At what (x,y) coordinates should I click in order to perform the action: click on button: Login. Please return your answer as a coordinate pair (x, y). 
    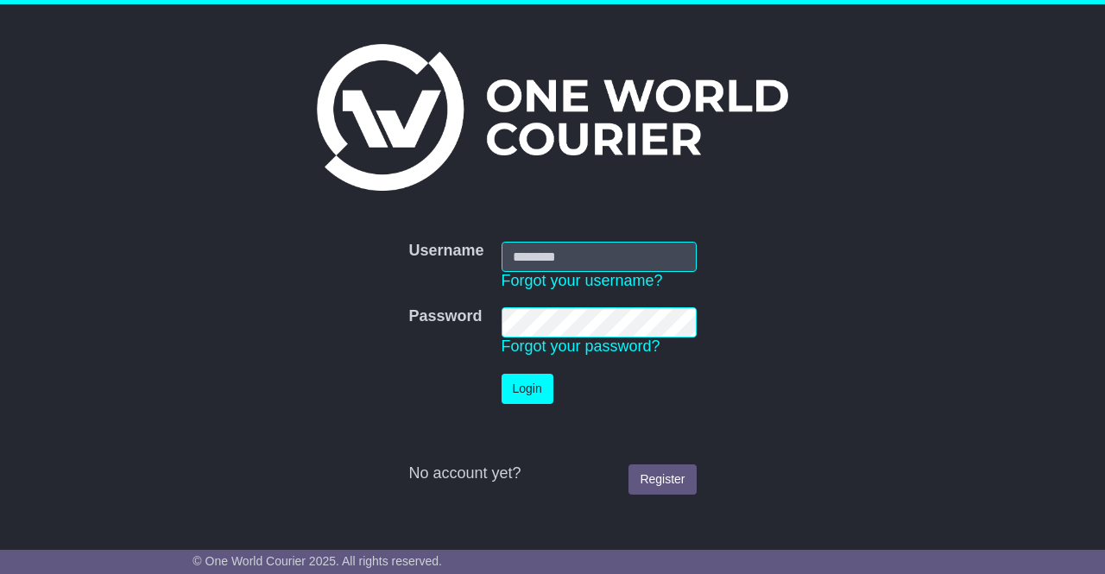
    Looking at the image, I should click on (528, 389).